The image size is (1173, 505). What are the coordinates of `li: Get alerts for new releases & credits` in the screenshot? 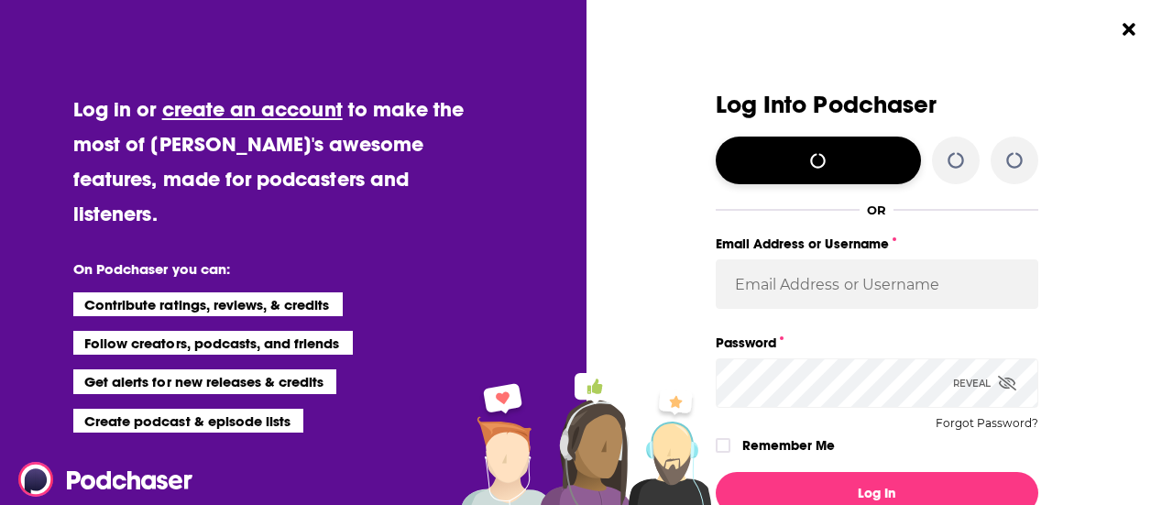 It's located at (204, 381).